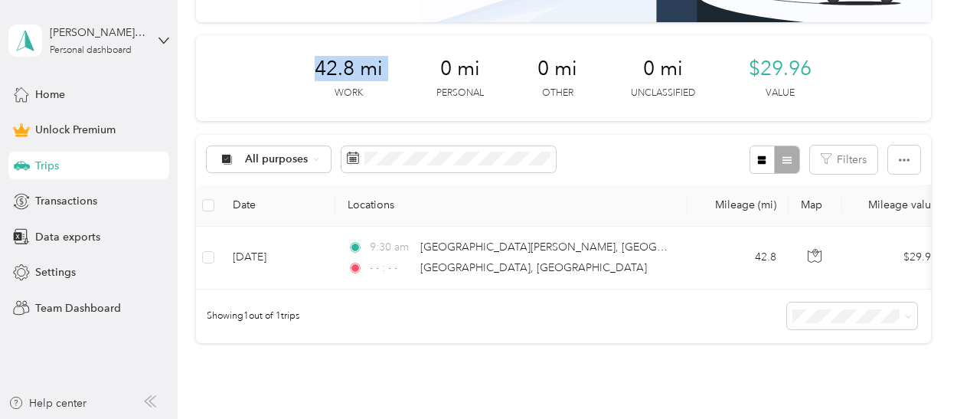 This screenshot has width=957, height=419. What do you see at coordinates (663, 93) in the screenshot?
I see `p: Unclassified` at bounding box center [663, 93].